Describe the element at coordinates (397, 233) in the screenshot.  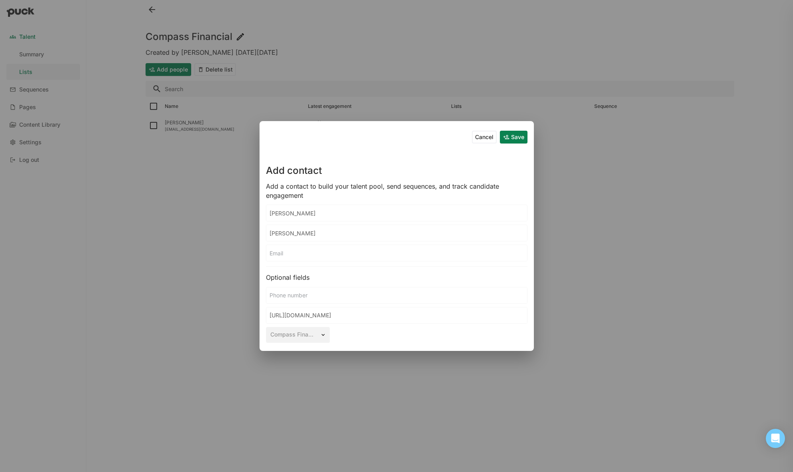
I see `input: Last name` at that location.